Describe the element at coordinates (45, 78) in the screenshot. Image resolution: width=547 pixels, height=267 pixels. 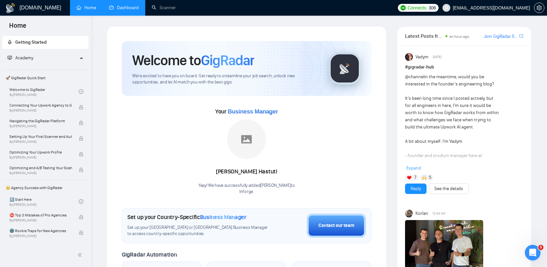
I see `span: 🚀 GigRadar Quick Start` at that location.